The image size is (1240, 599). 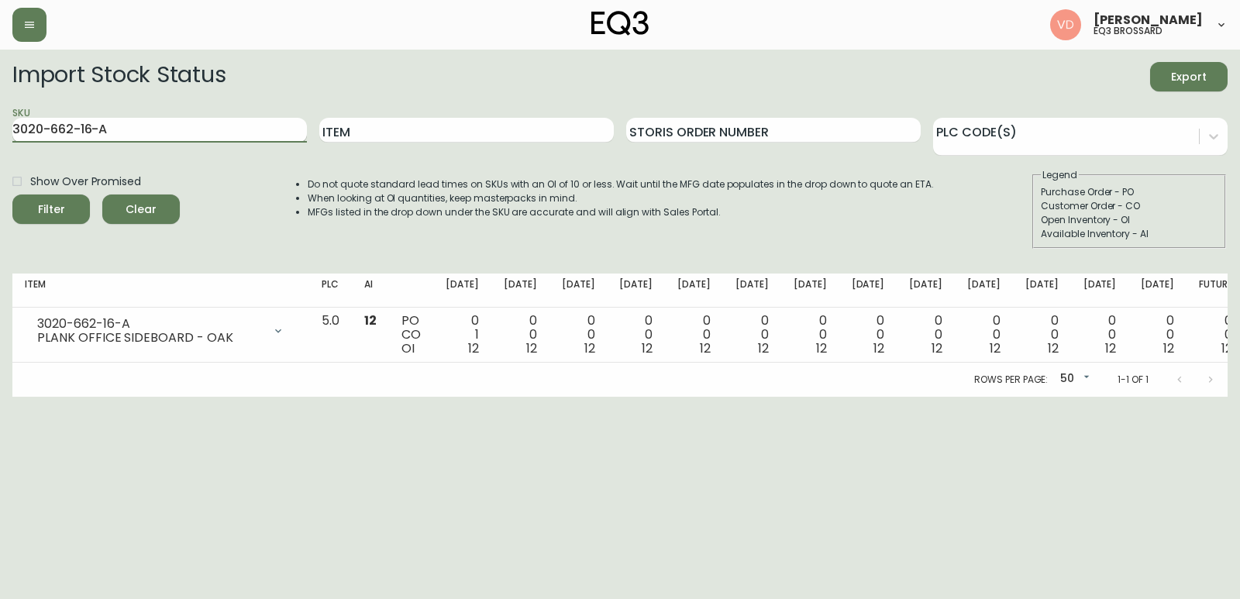 I want to click on img: logo, so click(x=620, y=23).